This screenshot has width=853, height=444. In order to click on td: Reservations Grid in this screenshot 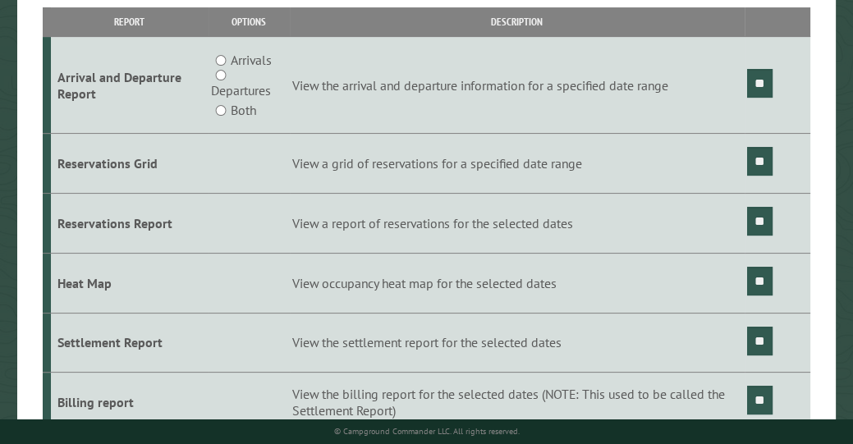, I will do `click(130, 163)`.